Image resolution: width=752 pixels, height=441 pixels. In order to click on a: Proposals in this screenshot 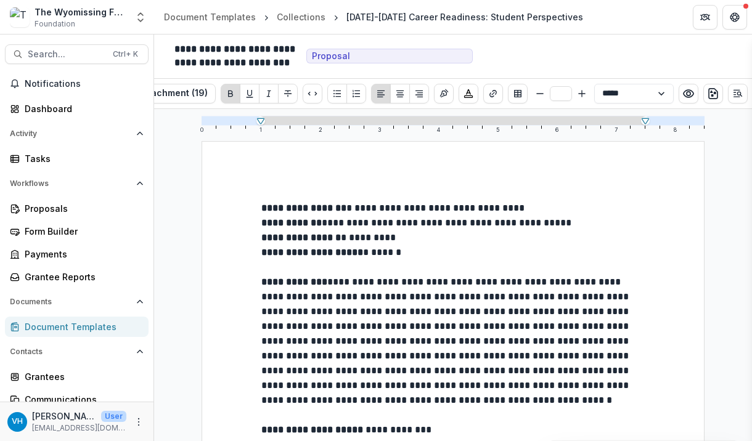, I will do `click(76, 208)`.